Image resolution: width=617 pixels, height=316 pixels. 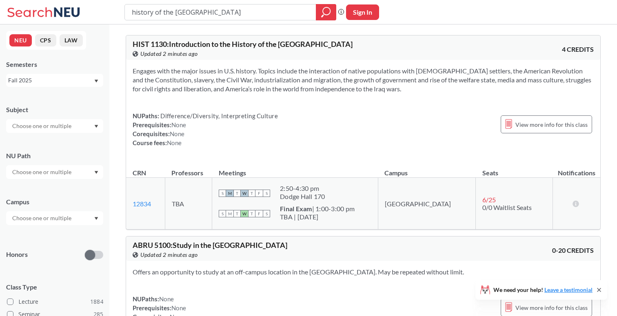 I want to click on p: Honors, so click(x=17, y=255).